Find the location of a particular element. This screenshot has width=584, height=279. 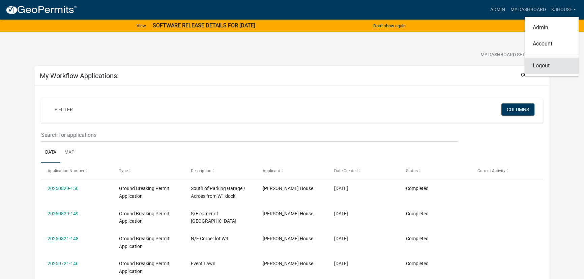

button: Don't show again is located at coordinates (389, 26).